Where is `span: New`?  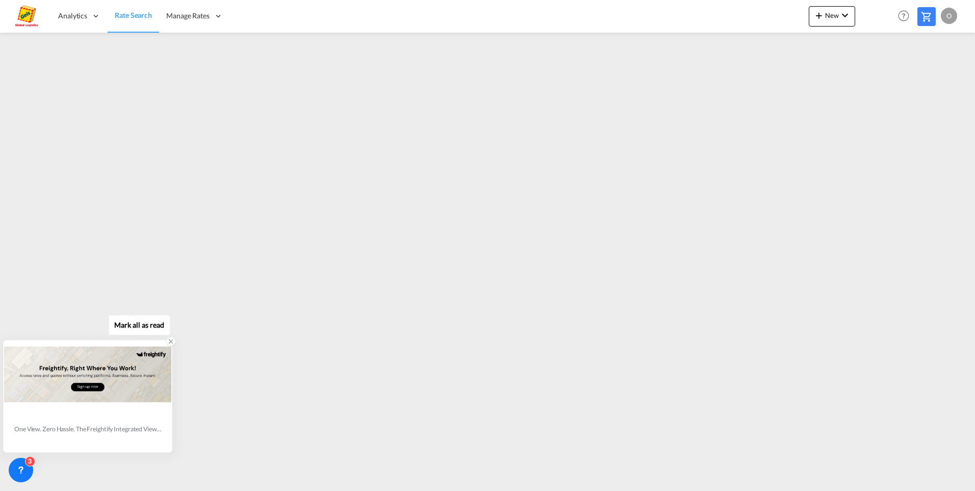 span: New is located at coordinates (832, 15).